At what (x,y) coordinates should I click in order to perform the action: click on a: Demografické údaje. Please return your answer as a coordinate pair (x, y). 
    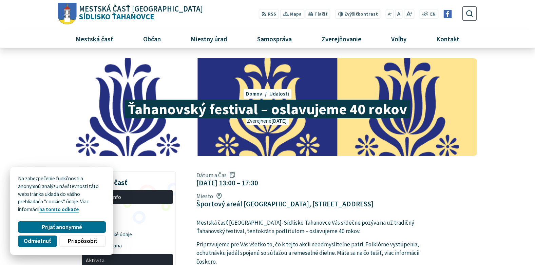
    Looking at the image, I should click on (127, 234).